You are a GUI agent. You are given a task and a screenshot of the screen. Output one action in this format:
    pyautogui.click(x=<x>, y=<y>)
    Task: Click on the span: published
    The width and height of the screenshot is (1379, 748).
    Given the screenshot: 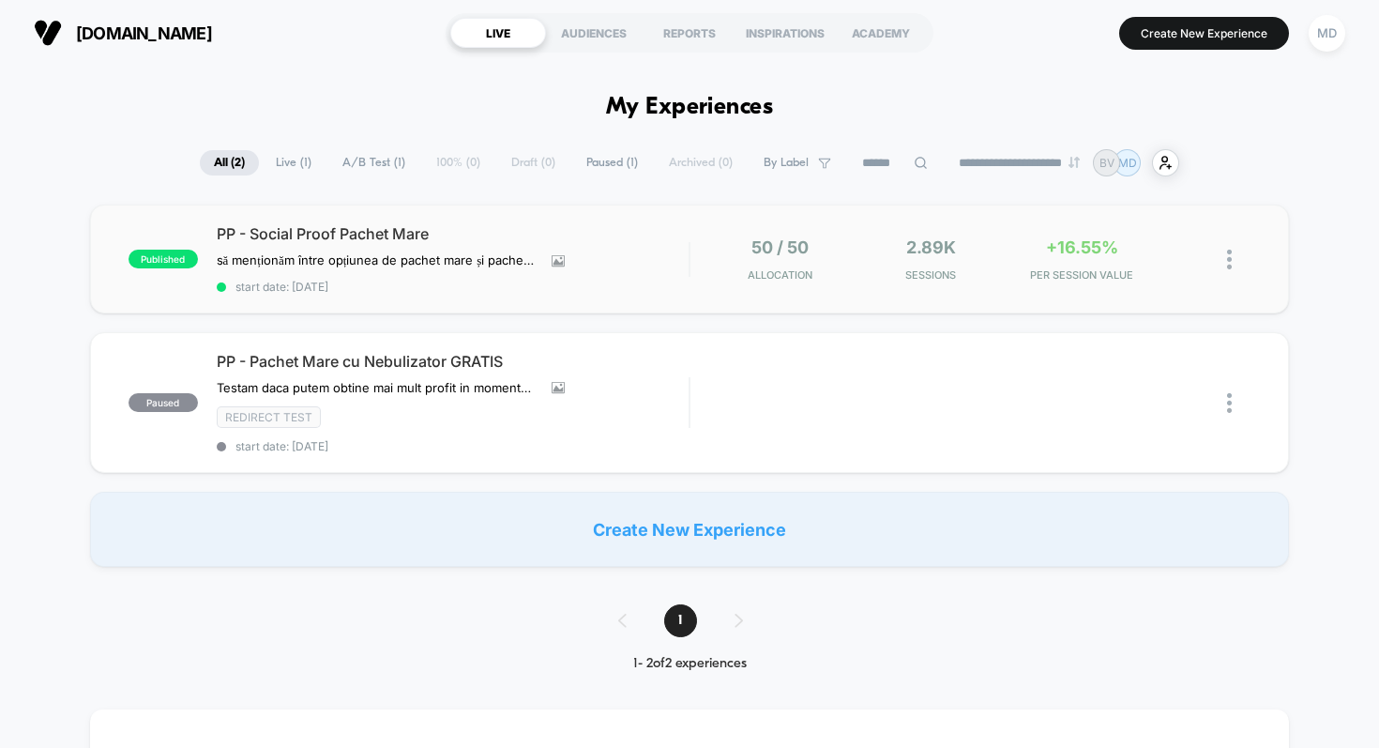 What is the action you would take?
    pyautogui.click(x=163, y=259)
    